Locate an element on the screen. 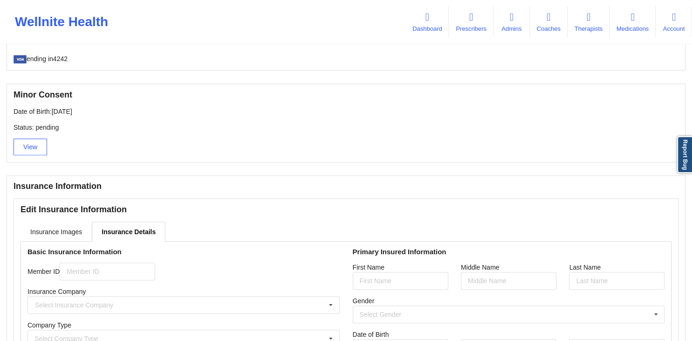 The image size is (692, 341). a: Therapists is located at coordinates (588, 22).